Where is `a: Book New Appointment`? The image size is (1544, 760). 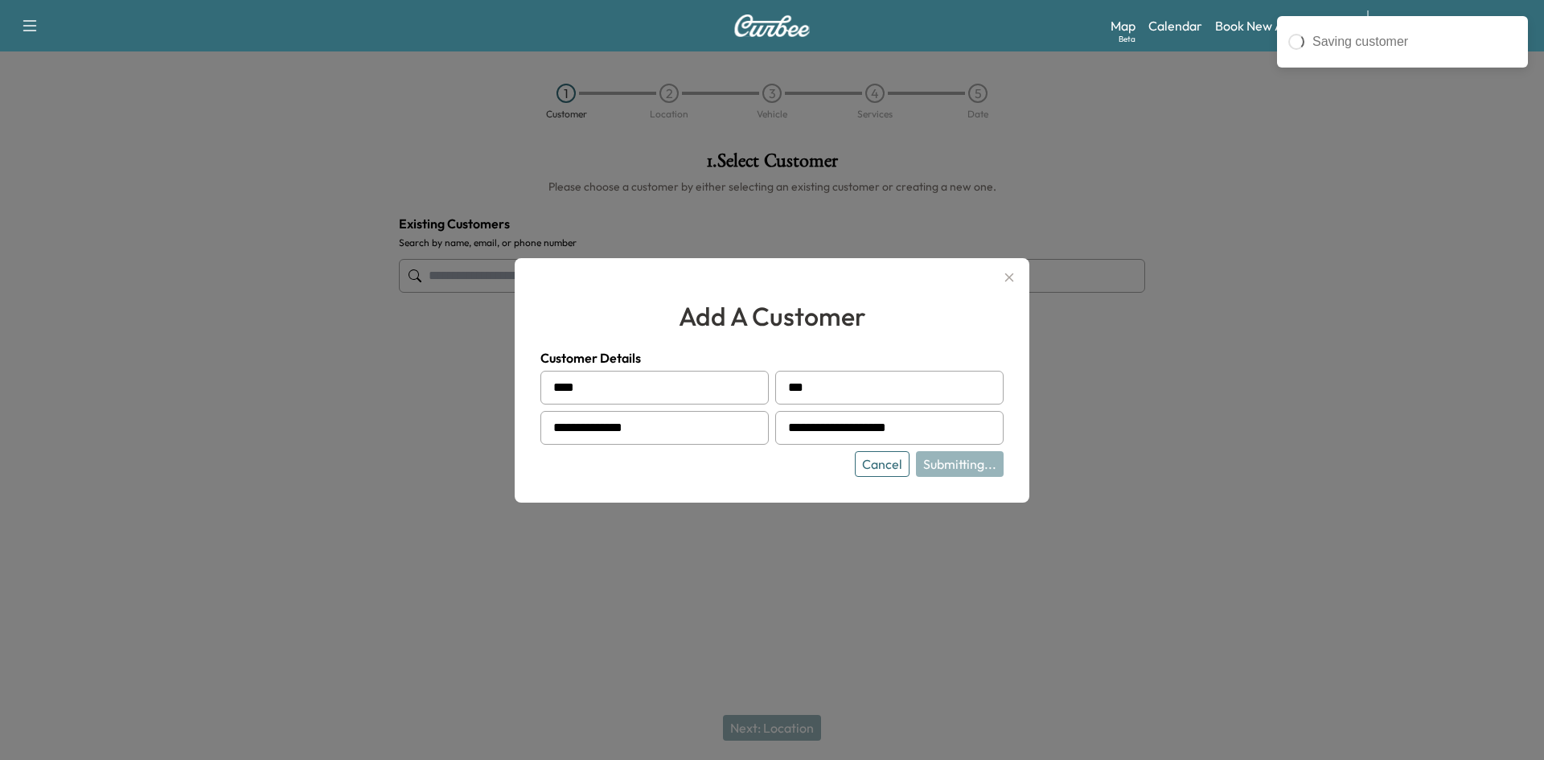 a: Book New Appointment is located at coordinates (1283, 26).